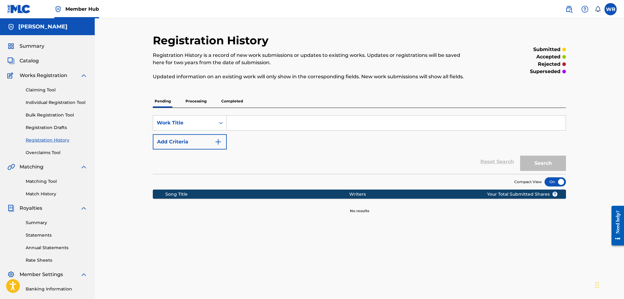 Image resolution: width=624 pixels, height=299 pixels. What do you see at coordinates (190, 142) in the screenshot?
I see `button: Add Criteria` at bounding box center [190, 142].